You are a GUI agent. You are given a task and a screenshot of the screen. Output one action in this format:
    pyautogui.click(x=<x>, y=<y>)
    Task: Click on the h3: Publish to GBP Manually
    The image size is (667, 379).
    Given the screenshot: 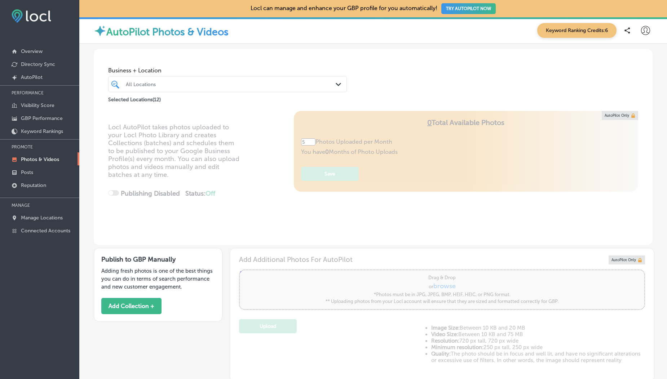 What is the action you would take?
    pyautogui.click(x=158, y=260)
    